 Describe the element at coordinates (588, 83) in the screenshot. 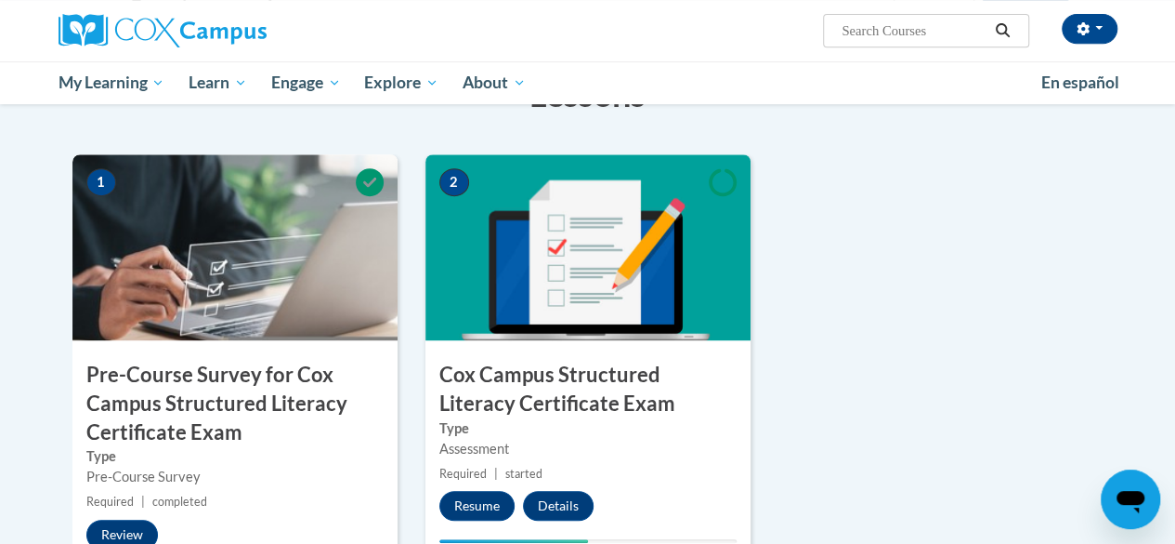

I see `div: Main menu` at that location.